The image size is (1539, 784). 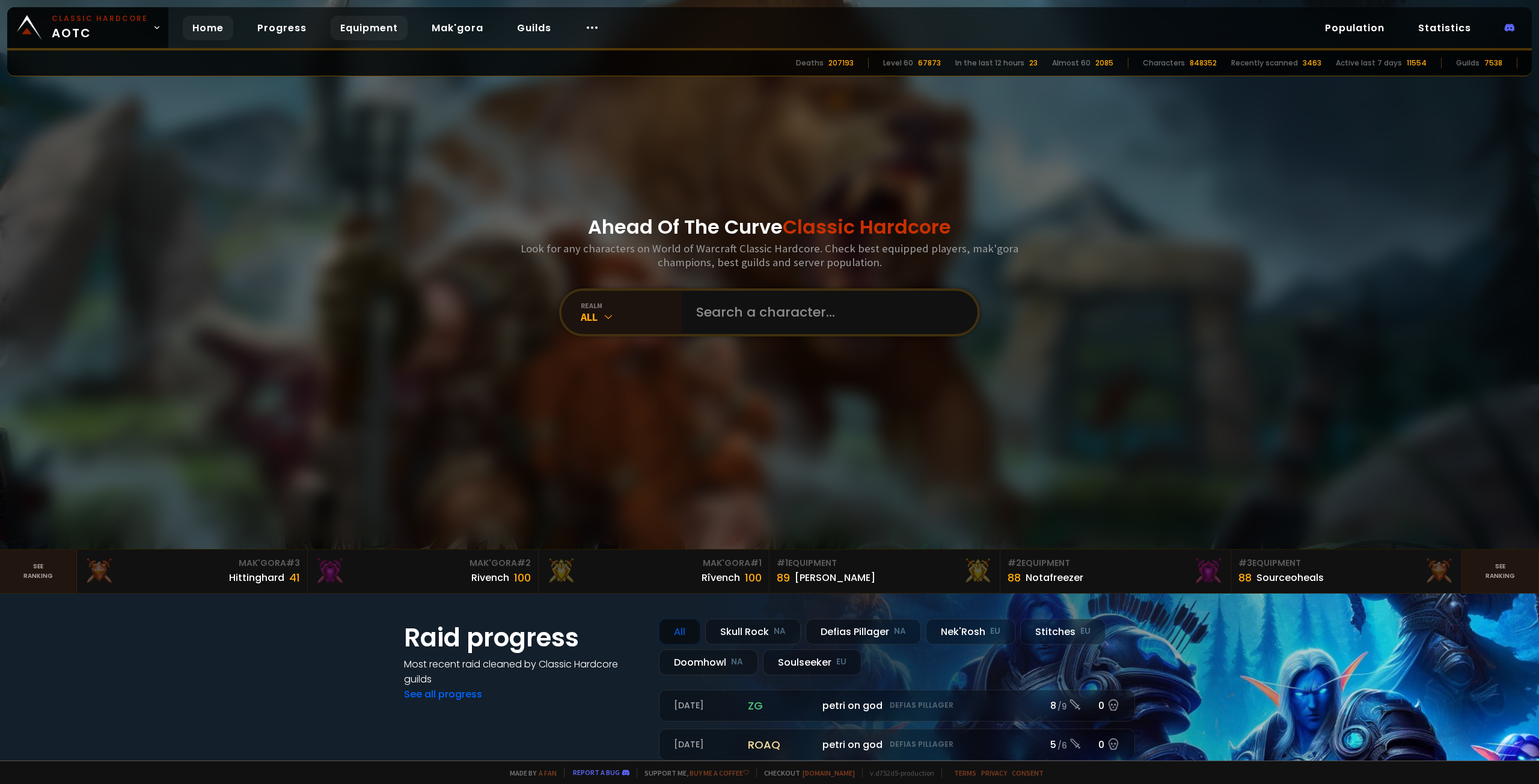 I want to click on span: Made by, so click(x=529, y=773).